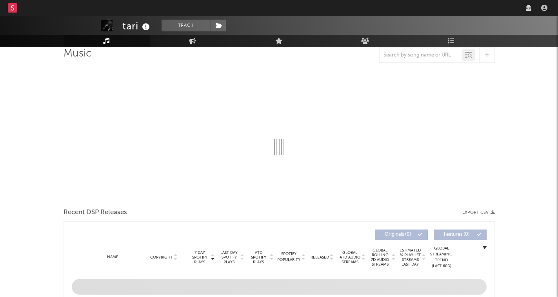 This screenshot has height=297, width=558. What do you see at coordinates (320, 257) in the screenshot?
I see `span: Released` at bounding box center [320, 257].